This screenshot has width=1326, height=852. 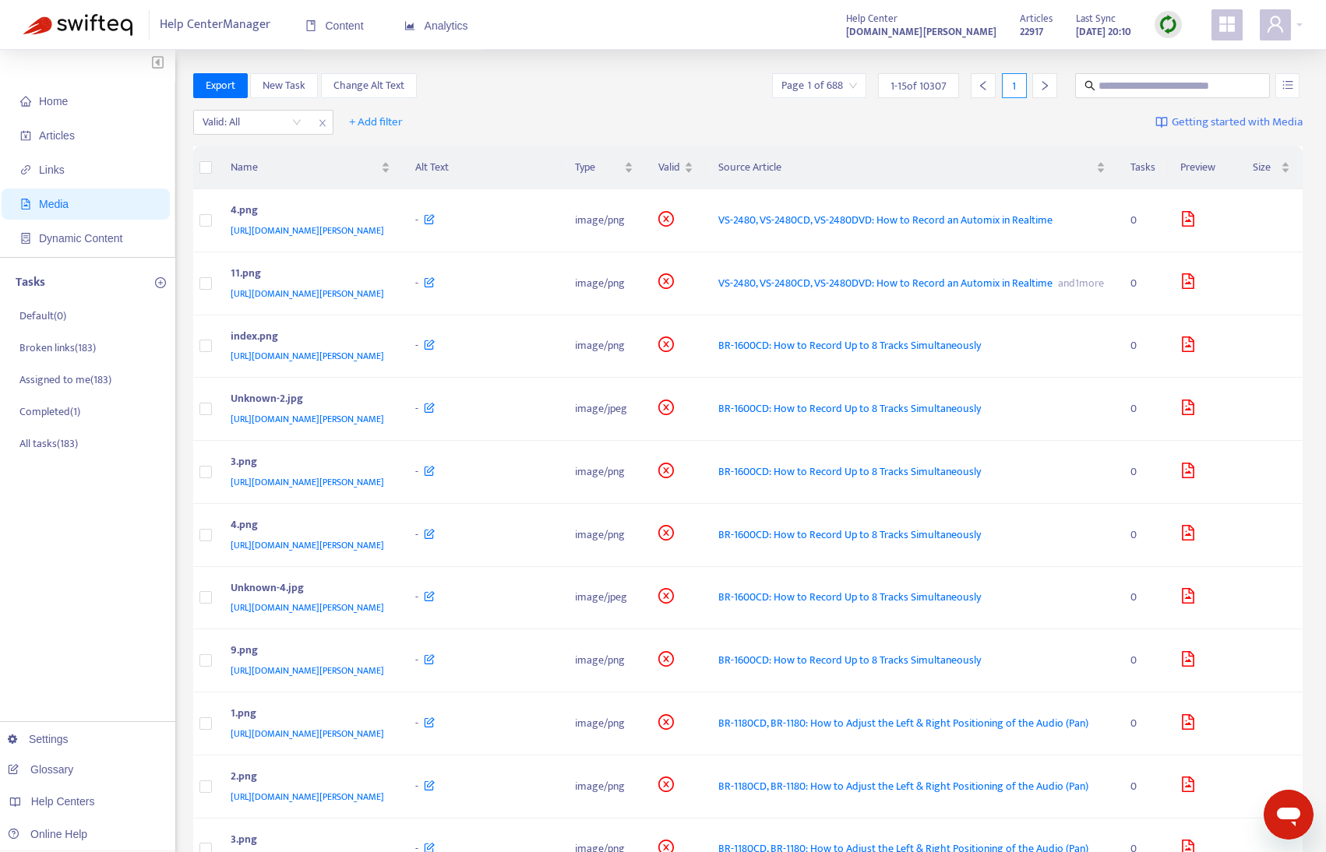 What do you see at coordinates (1204, 168) in the screenshot?
I see `th: Preview` at bounding box center [1204, 168].